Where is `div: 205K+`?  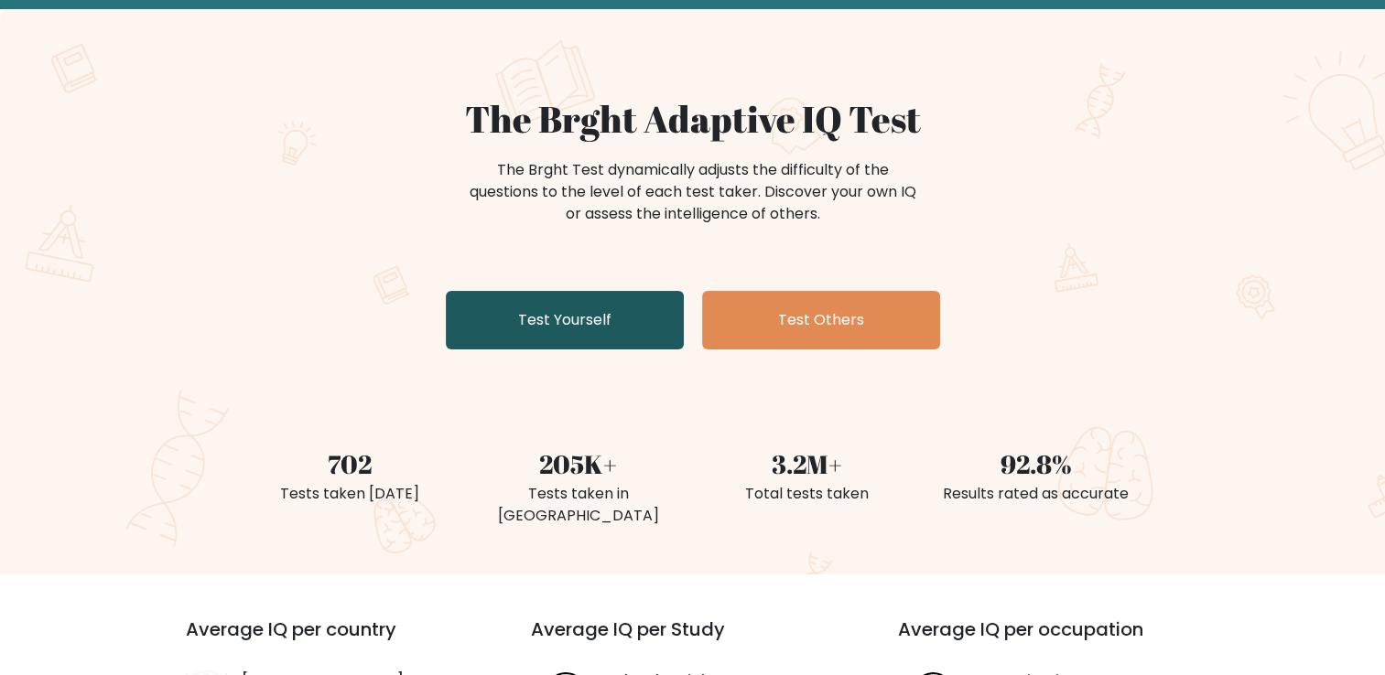 div: 205K+ is located at coordinates (578, 464).